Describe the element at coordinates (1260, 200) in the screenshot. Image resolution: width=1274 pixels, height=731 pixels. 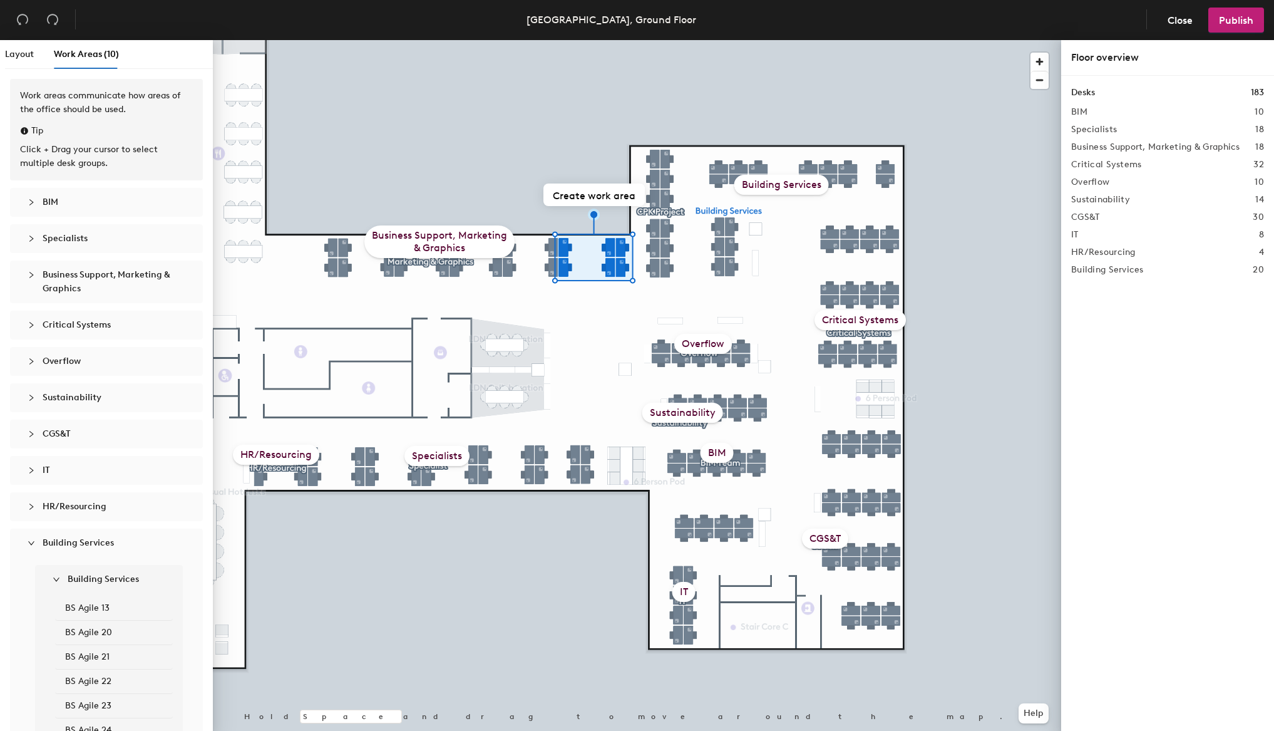
I see `h2: 14` at that location.